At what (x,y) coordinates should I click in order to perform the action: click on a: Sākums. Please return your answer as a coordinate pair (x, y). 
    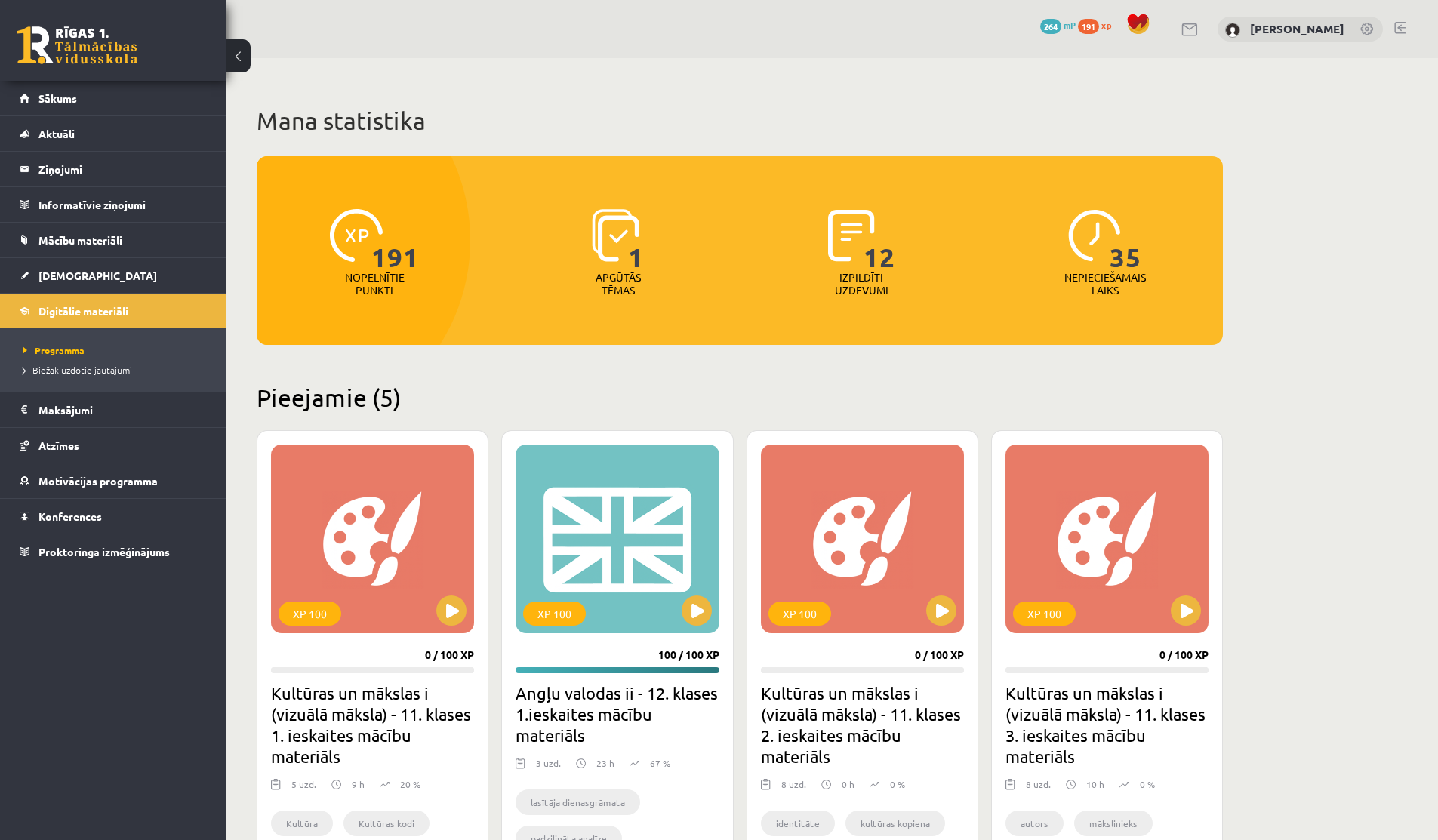
    Looking at the image, I should click on (113, 99).